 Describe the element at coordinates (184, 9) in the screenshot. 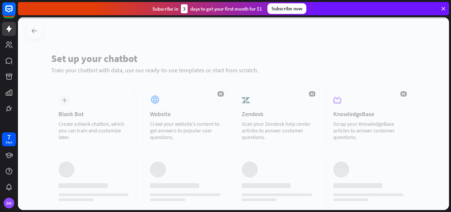

I see `div: 3` at that location.